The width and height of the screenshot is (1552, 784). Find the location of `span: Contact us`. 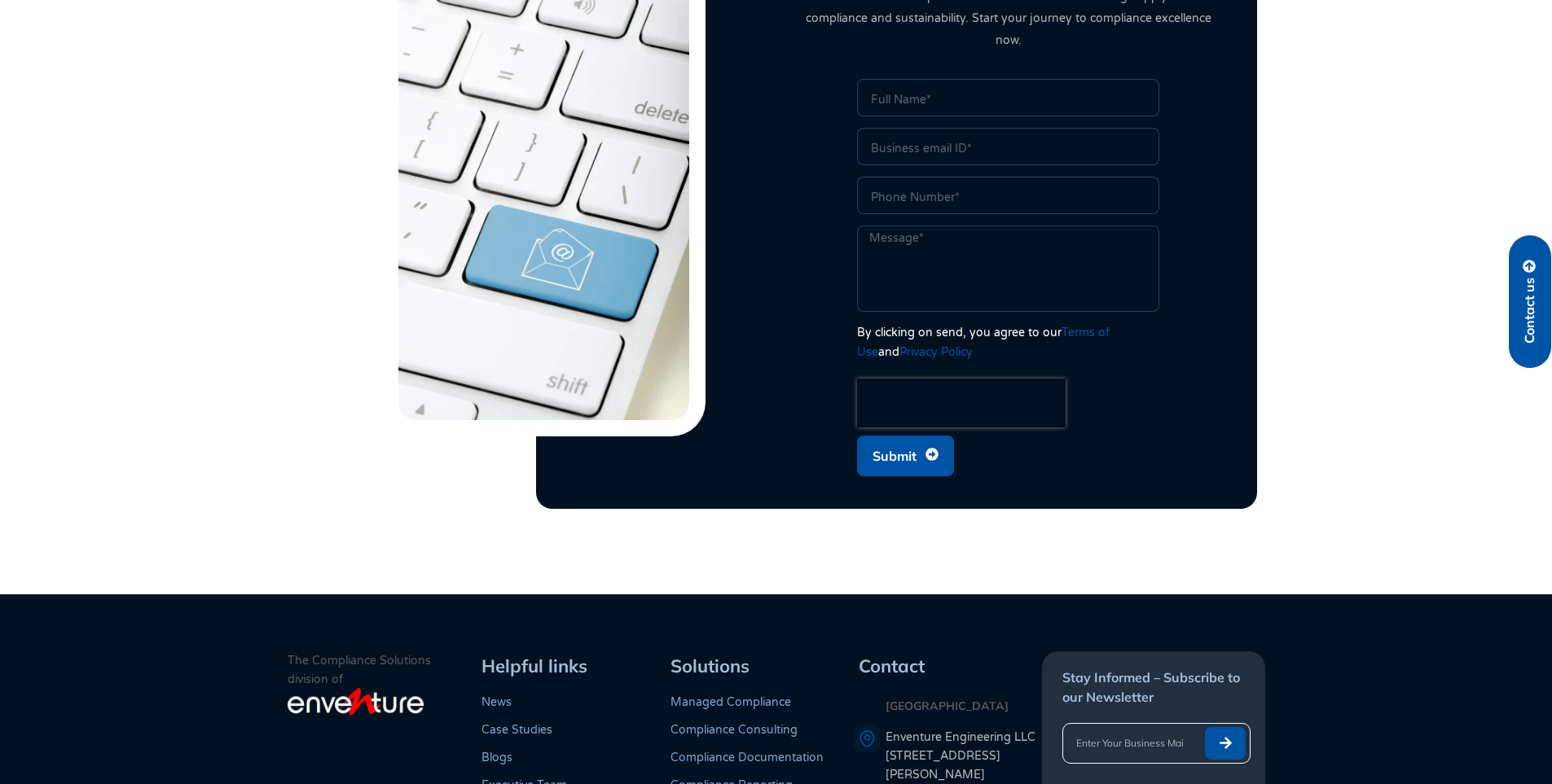

span: Contact us is located at coordinates (1530, 310).